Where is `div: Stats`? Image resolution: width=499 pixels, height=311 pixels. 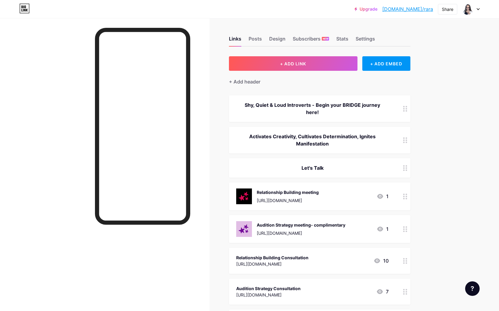 div: Stats is located at coordinates (343, 41).